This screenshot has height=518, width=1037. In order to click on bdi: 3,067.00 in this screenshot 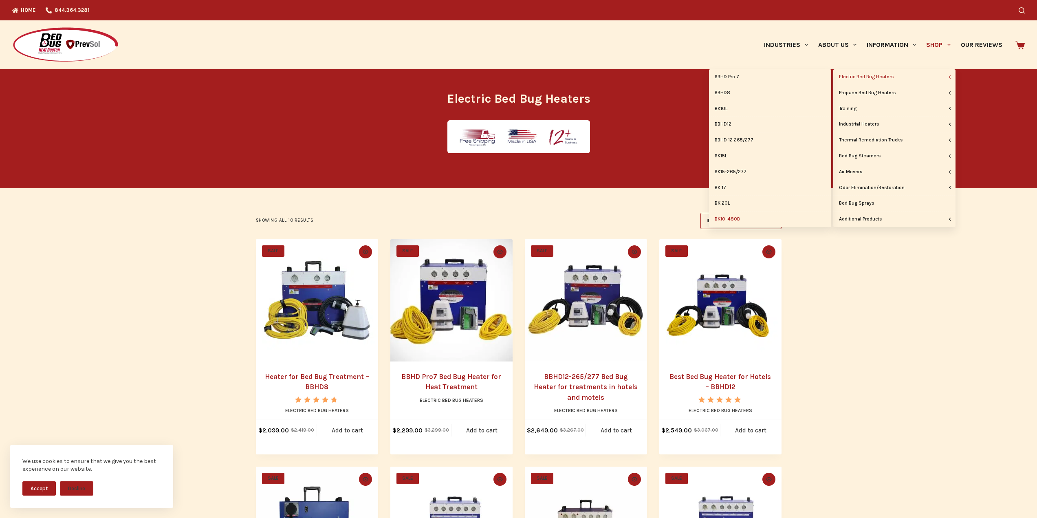, I will do `click(706, 430)`.